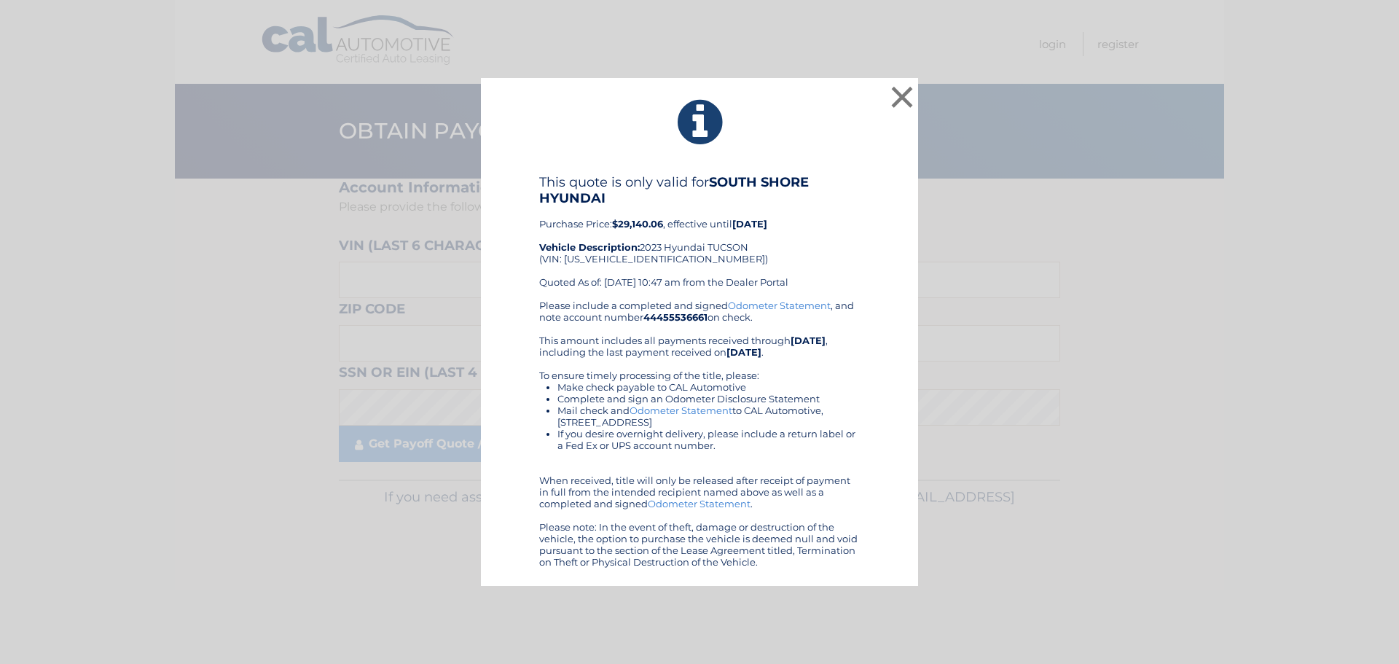  I want to click on div: Please include a completed and signed , and note account number on check. This amount includes al..., so click(700, 434).